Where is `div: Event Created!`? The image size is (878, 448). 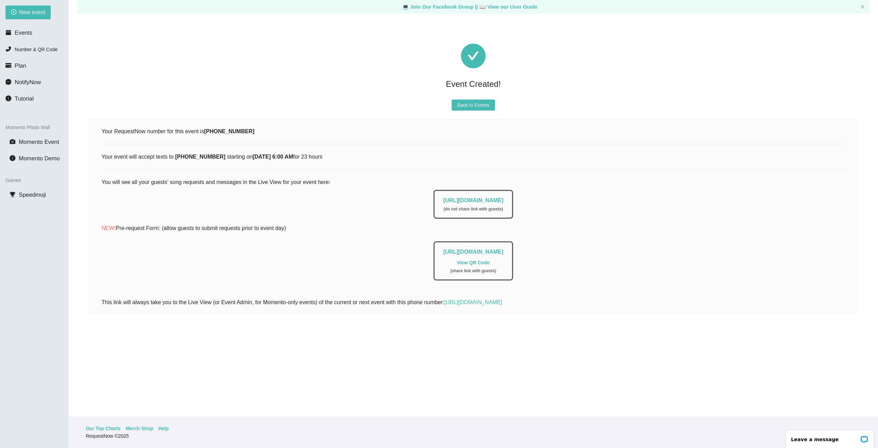 div: Event Created! is located at coordinates (473, 84).